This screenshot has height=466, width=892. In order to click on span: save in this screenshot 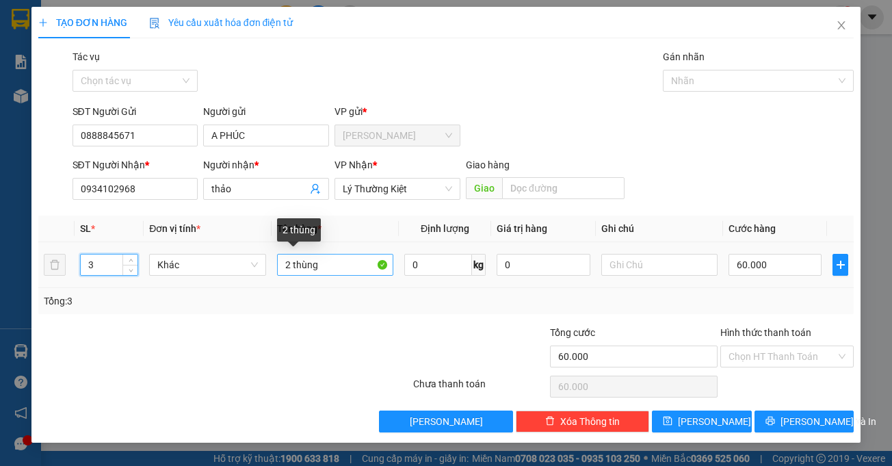, I will do `click(668, 421)`.